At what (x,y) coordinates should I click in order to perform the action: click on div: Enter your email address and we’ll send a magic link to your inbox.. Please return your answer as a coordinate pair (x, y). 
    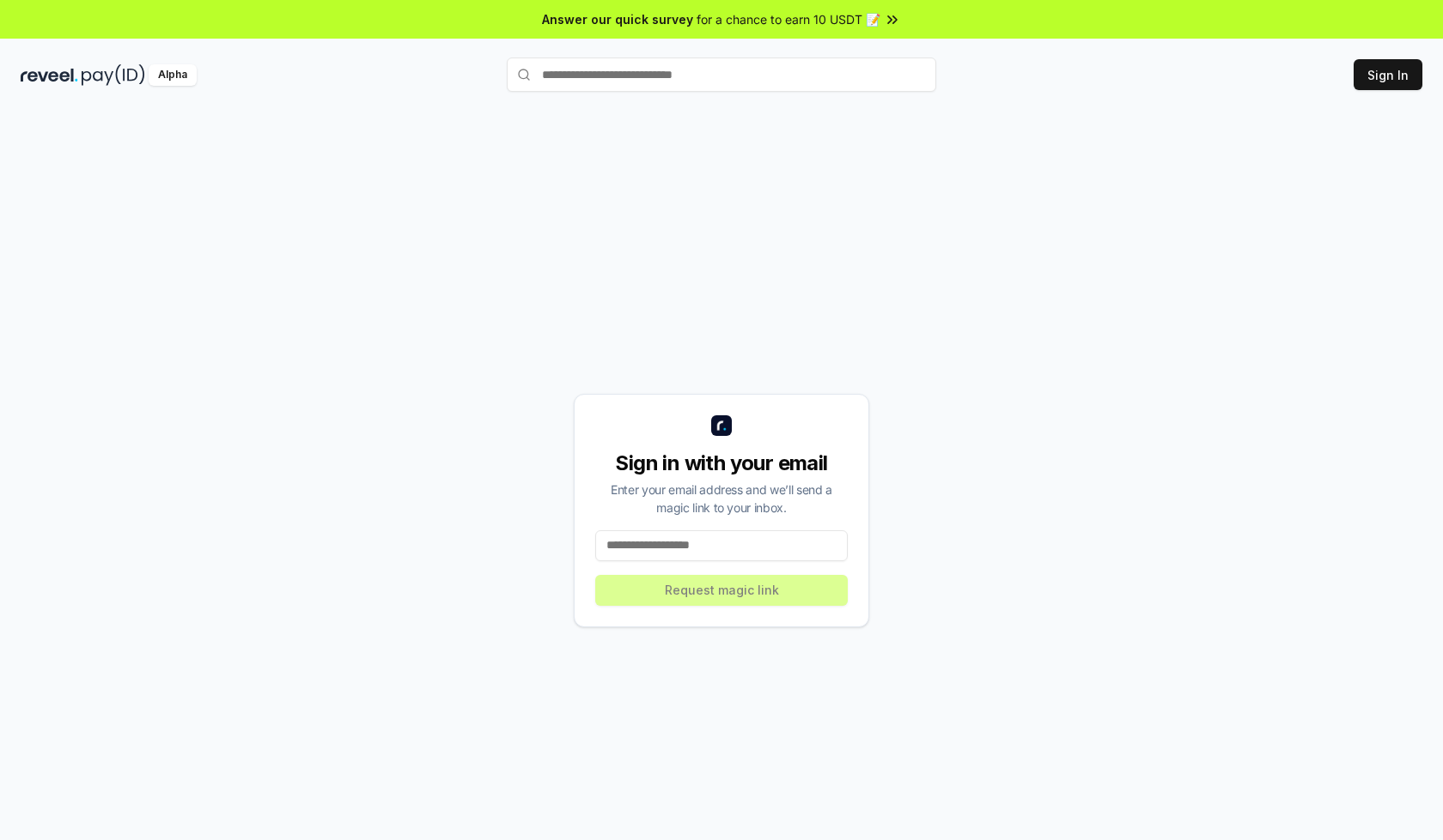
    Looking at the image, I should click on (721, 499).